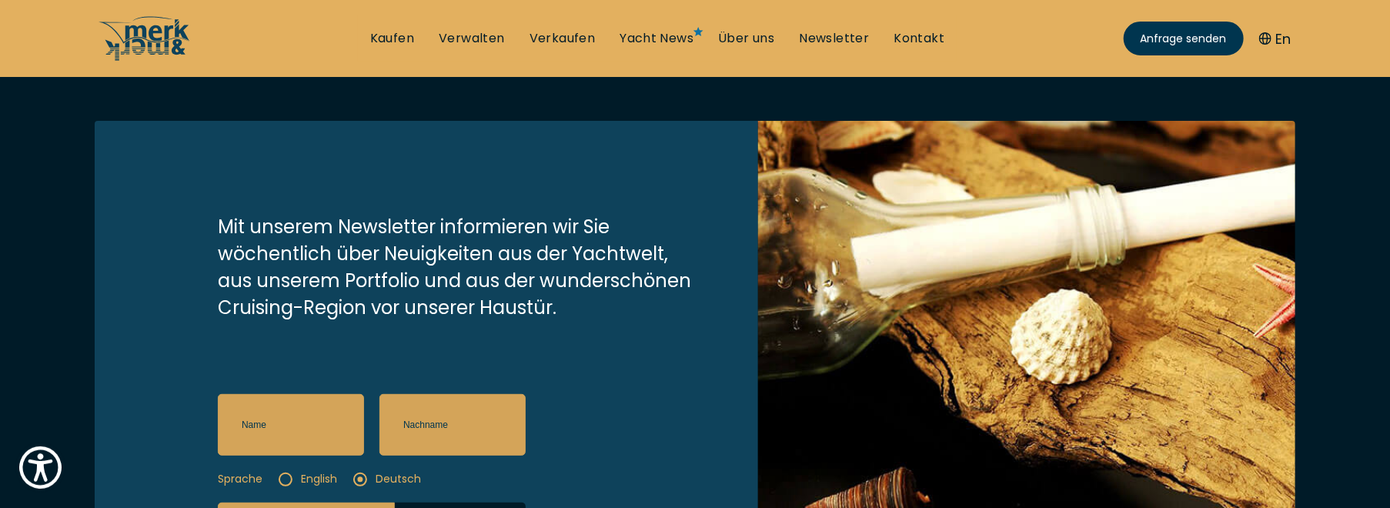 The height and width of the screenshot is (508, 1390). Describe the element at coordinates (452, 425) in the screenshot. I see `input: Nachname` at that location.